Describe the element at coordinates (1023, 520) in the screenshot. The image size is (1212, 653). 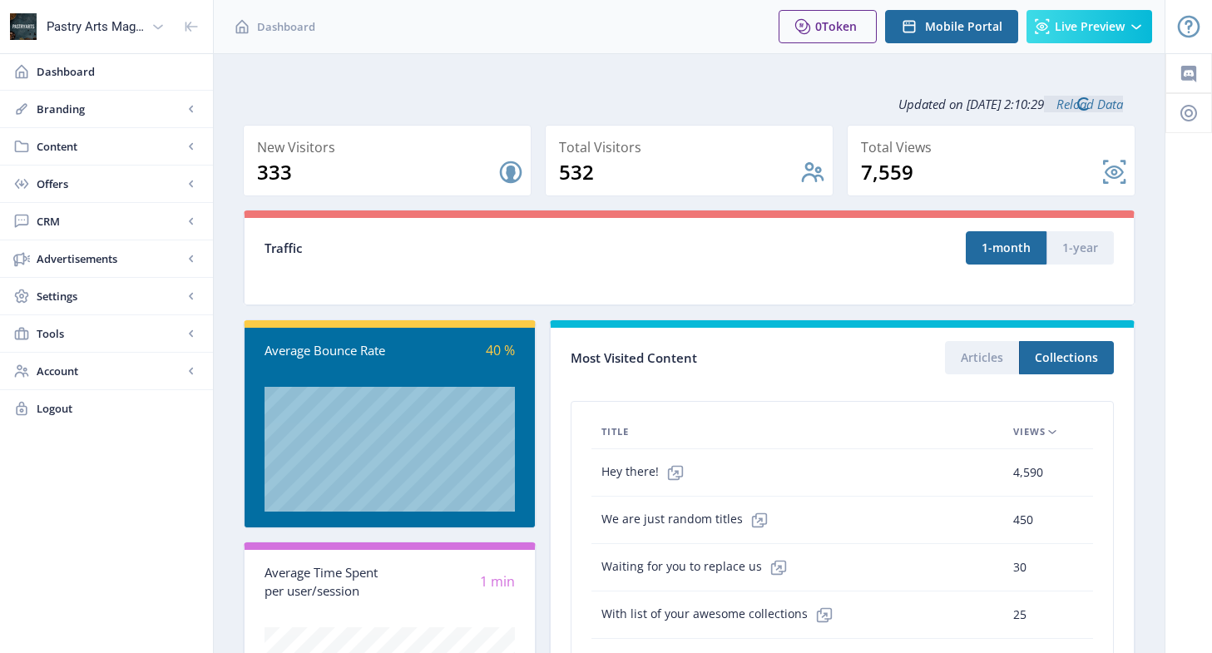
I see `span: 450` at that location.